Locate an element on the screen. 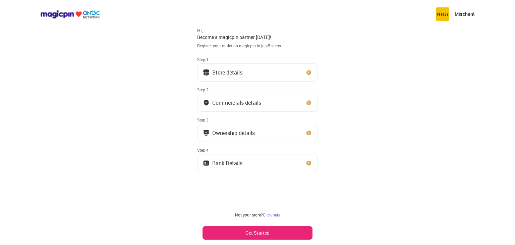 The image size is (515, 245). img: storeIcon.9b1f7264.svg is located at coordinates (206, 72).